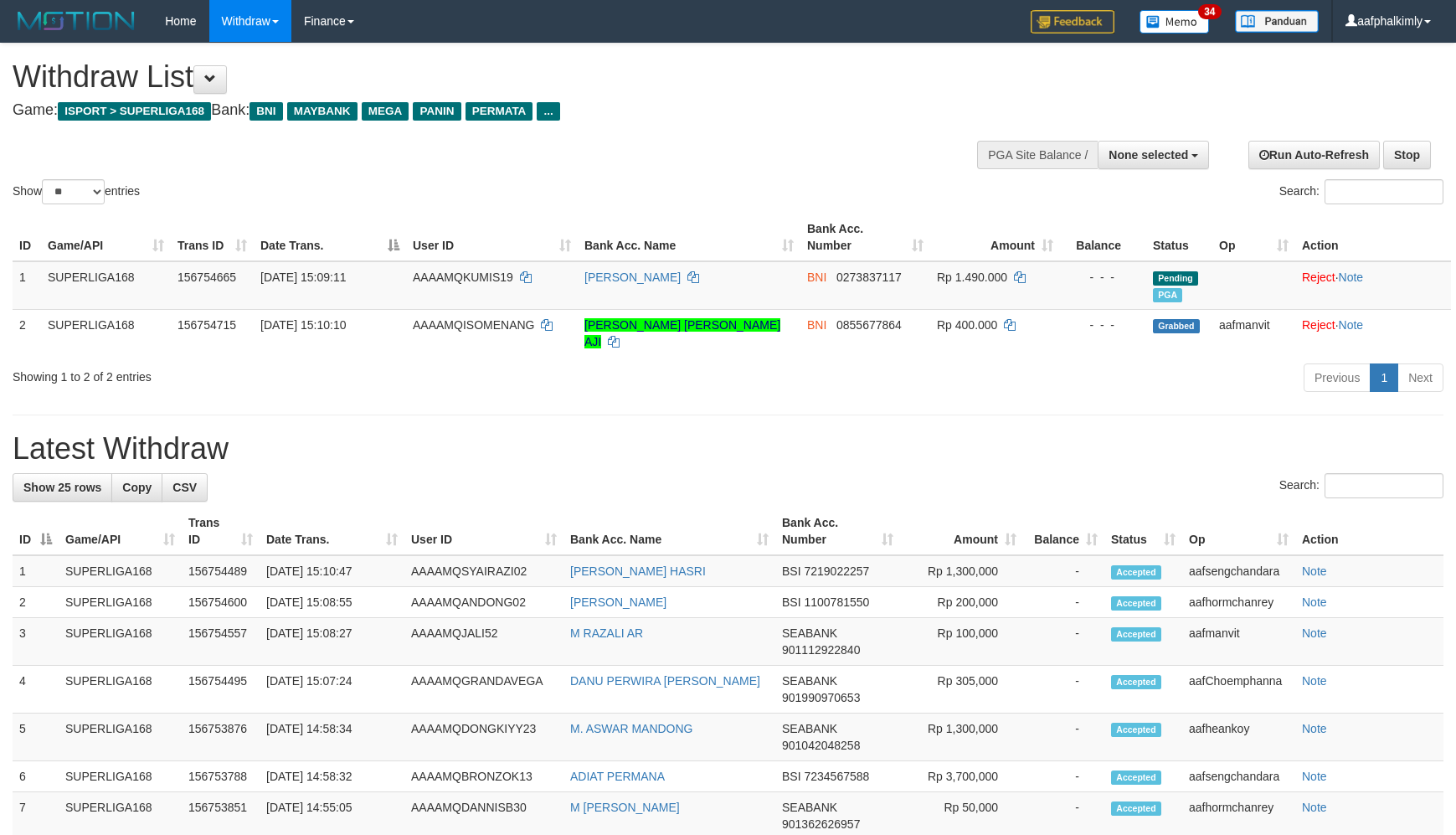 The height and width of the screenshot is (835, 1456). I want to click on span: Rp 1.490.000, so click(973, 277).